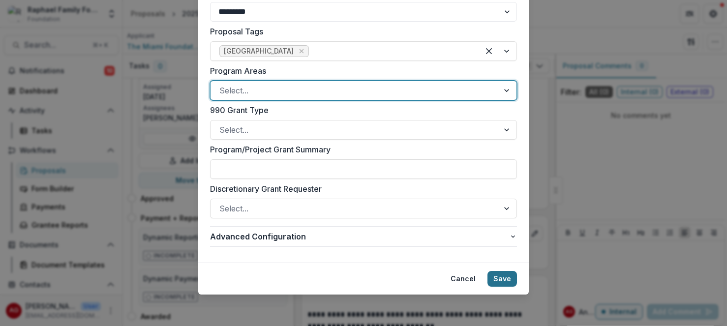 This screenshot has width=727, height=326. I want to click on label: Program/Project Grant Summary, so click(361, 150).